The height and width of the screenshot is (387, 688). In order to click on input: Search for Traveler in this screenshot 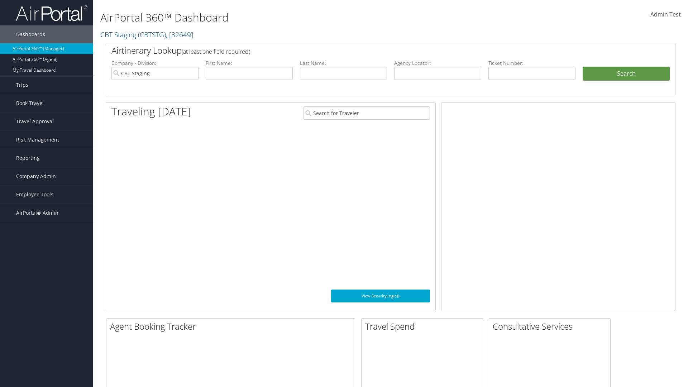, I will do `click(366, 113)`.